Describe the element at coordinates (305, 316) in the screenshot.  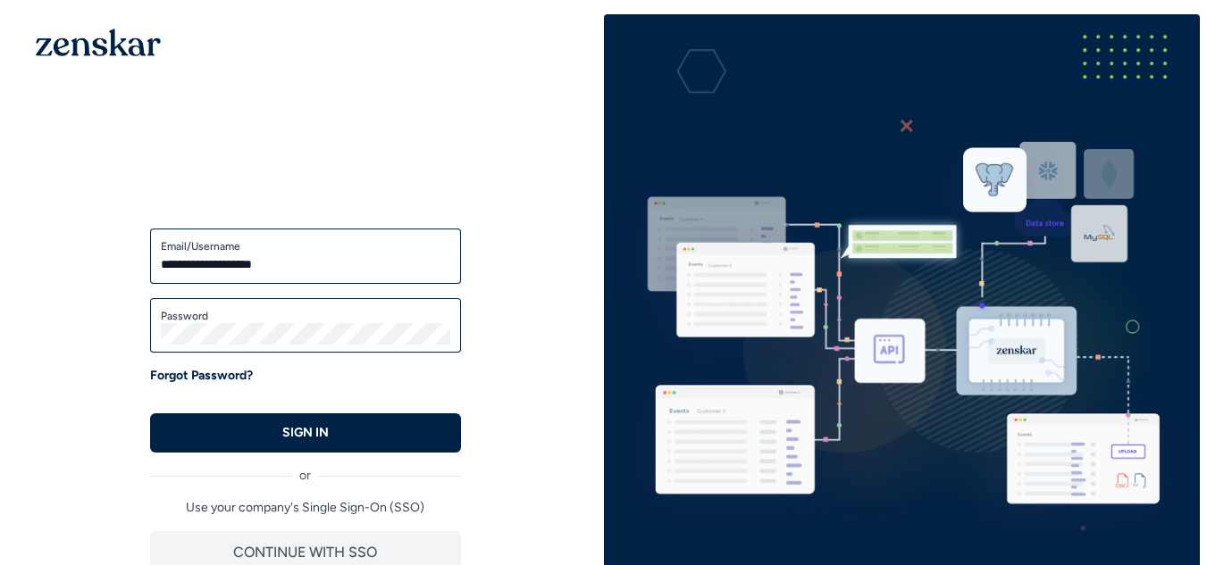
I see `label: Password` at that location.